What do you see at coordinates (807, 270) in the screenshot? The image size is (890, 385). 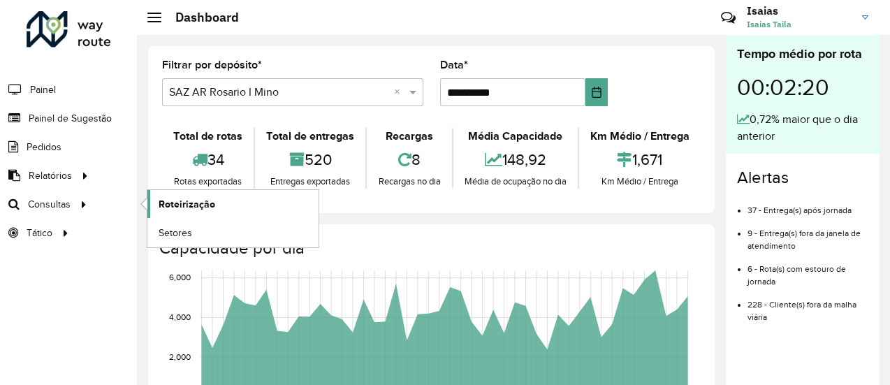 I see `li: 6 - Rota(s) com estouro de jornada` at bounding box center [807, 270].